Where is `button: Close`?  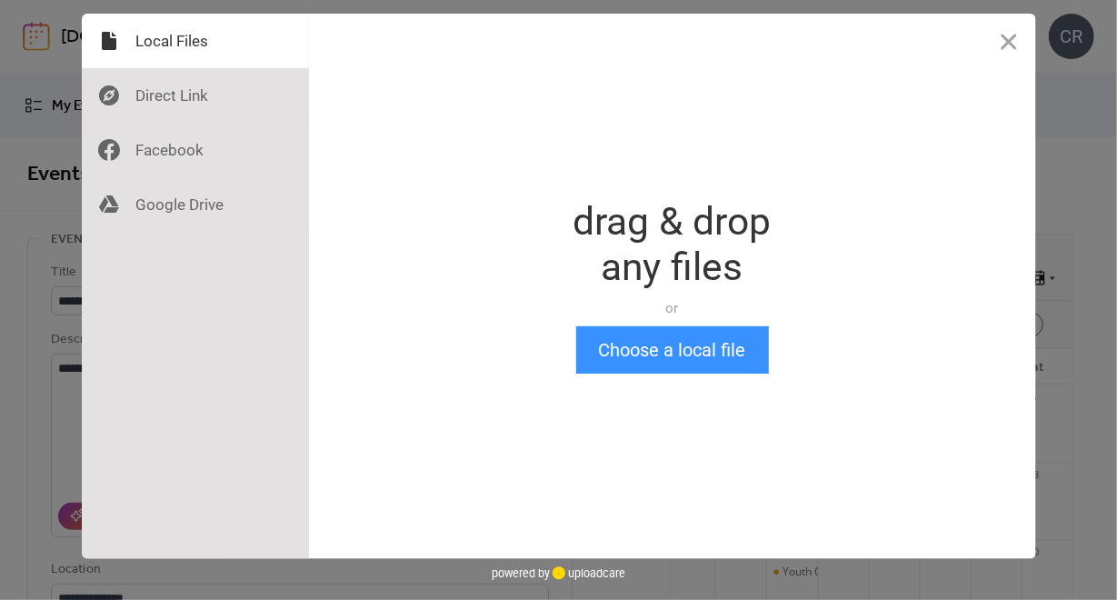
button: Close is located at coordinates (1009, 41).